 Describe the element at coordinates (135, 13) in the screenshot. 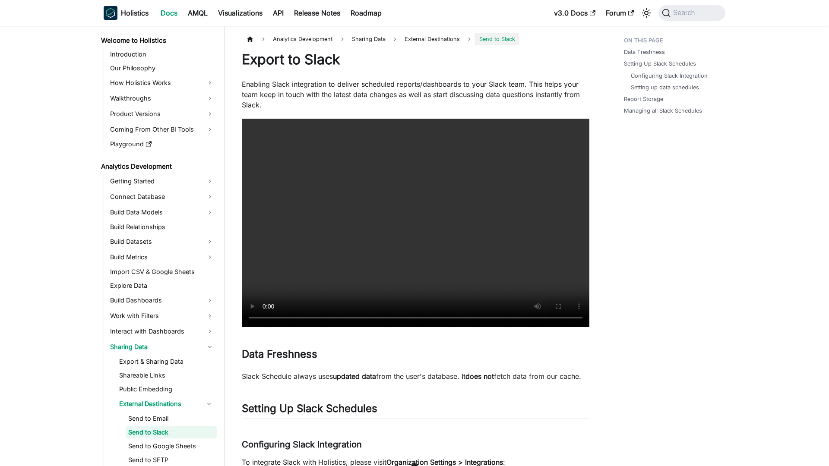

I see `b: Holistics` at that location.